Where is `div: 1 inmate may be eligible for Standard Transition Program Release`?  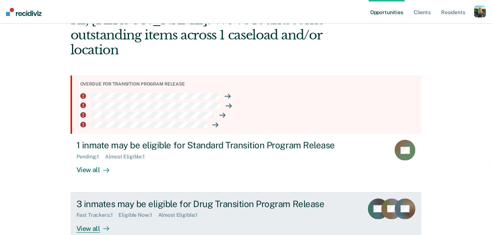 div: 1 inmate may be eligible for Standard Transition Program Release is located at coordinates (207, 145).